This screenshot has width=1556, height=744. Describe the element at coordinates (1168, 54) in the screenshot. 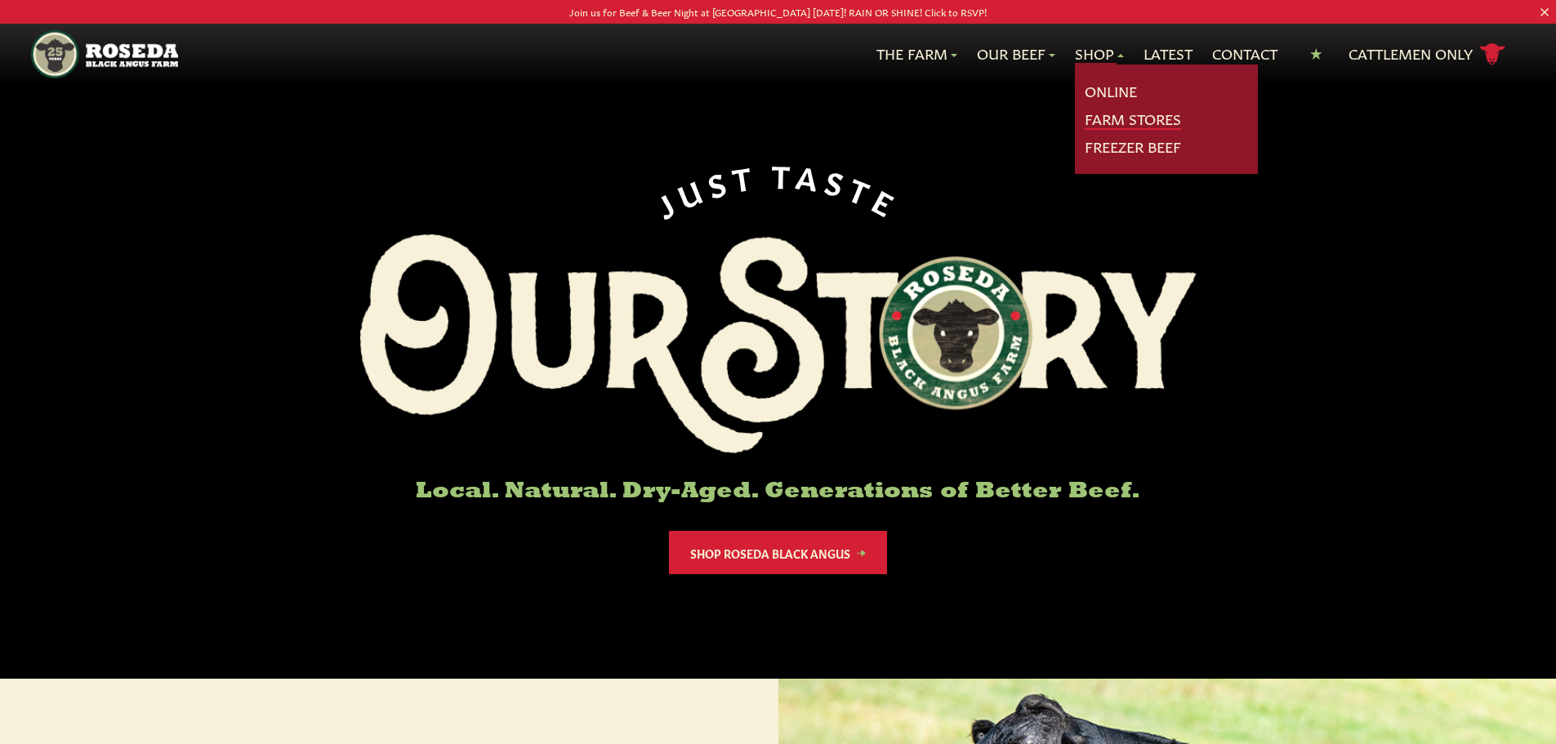

I see `a: Latest` at that location.